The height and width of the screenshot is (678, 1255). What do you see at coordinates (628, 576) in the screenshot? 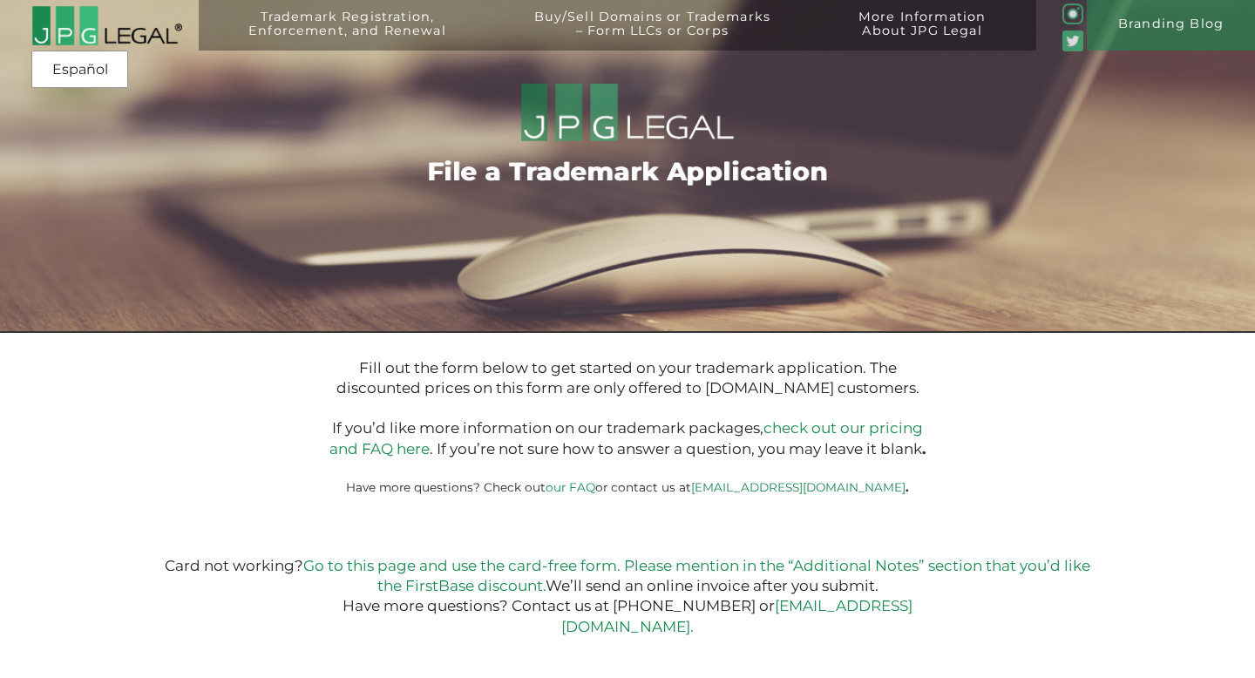
I see `p: Card not working? We’ll send an online invoice after you submit.` at bounding box center [628, 576].